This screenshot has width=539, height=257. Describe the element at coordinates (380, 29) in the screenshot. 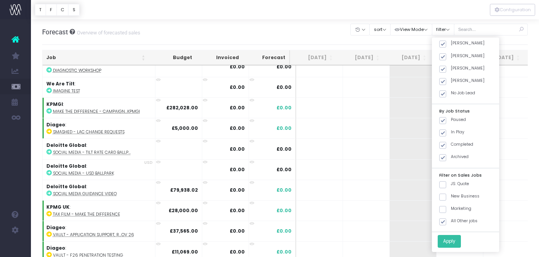

I see `button: sort` at that location.